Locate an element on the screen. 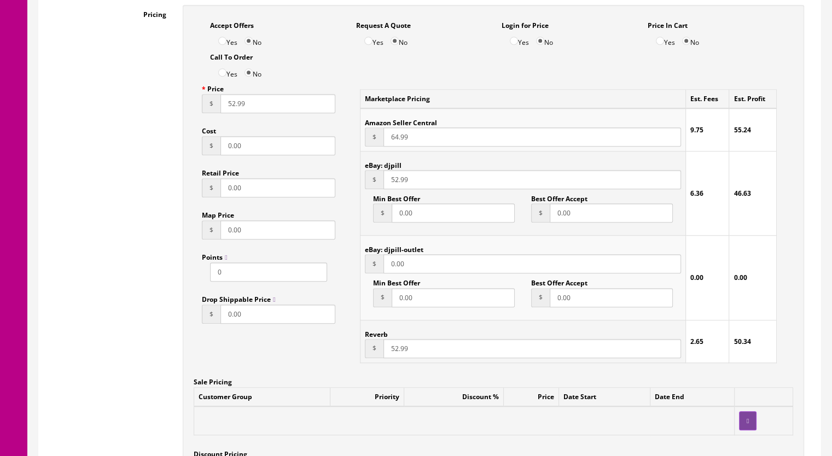  label: Map Price is located at coordinates (218, 213).